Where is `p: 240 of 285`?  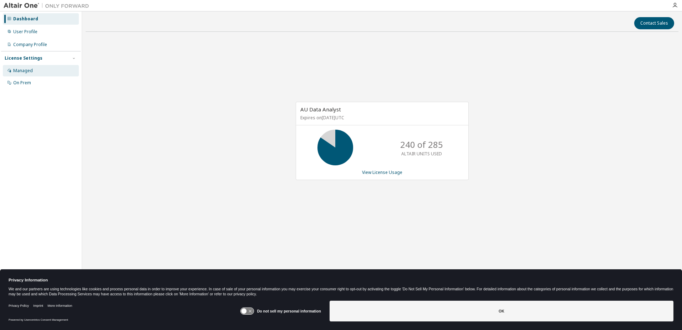
p: 240 of 285 is located at coordinates (422, 145).